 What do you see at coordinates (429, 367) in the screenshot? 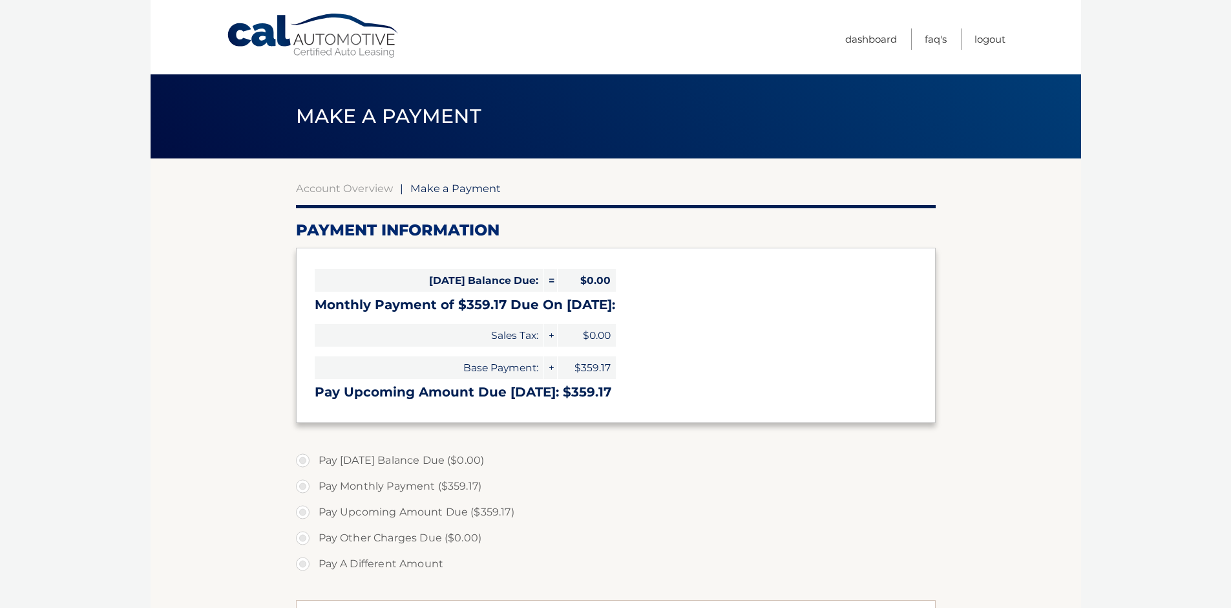
I see `span: Base Payment:` at bounding box center [429, 367].